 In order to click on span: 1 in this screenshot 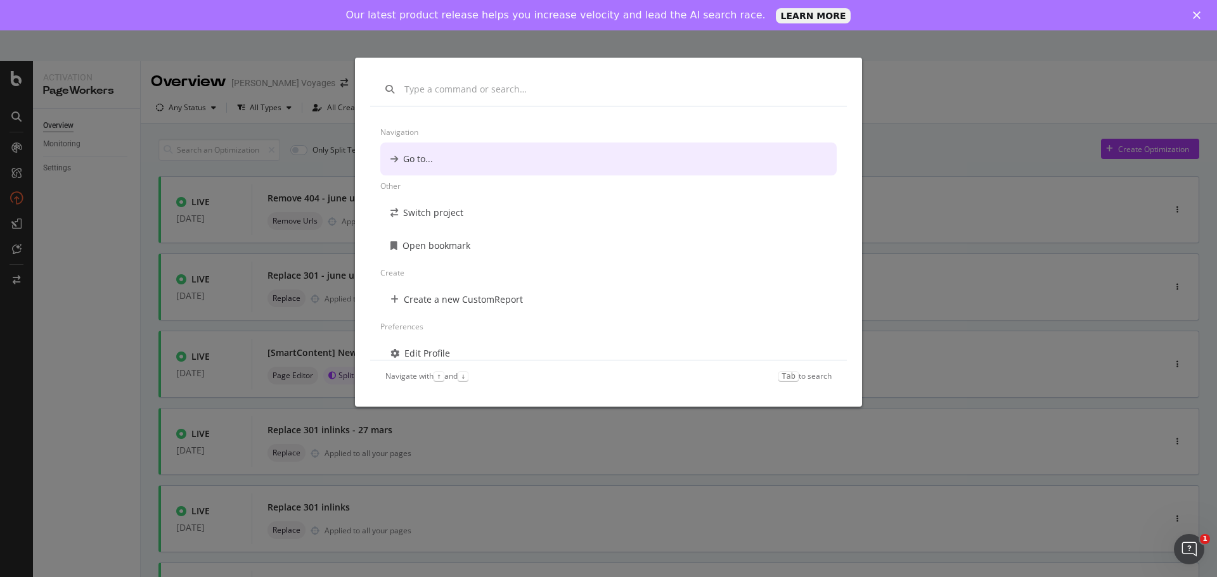, I will do `click(1205, 539)`.